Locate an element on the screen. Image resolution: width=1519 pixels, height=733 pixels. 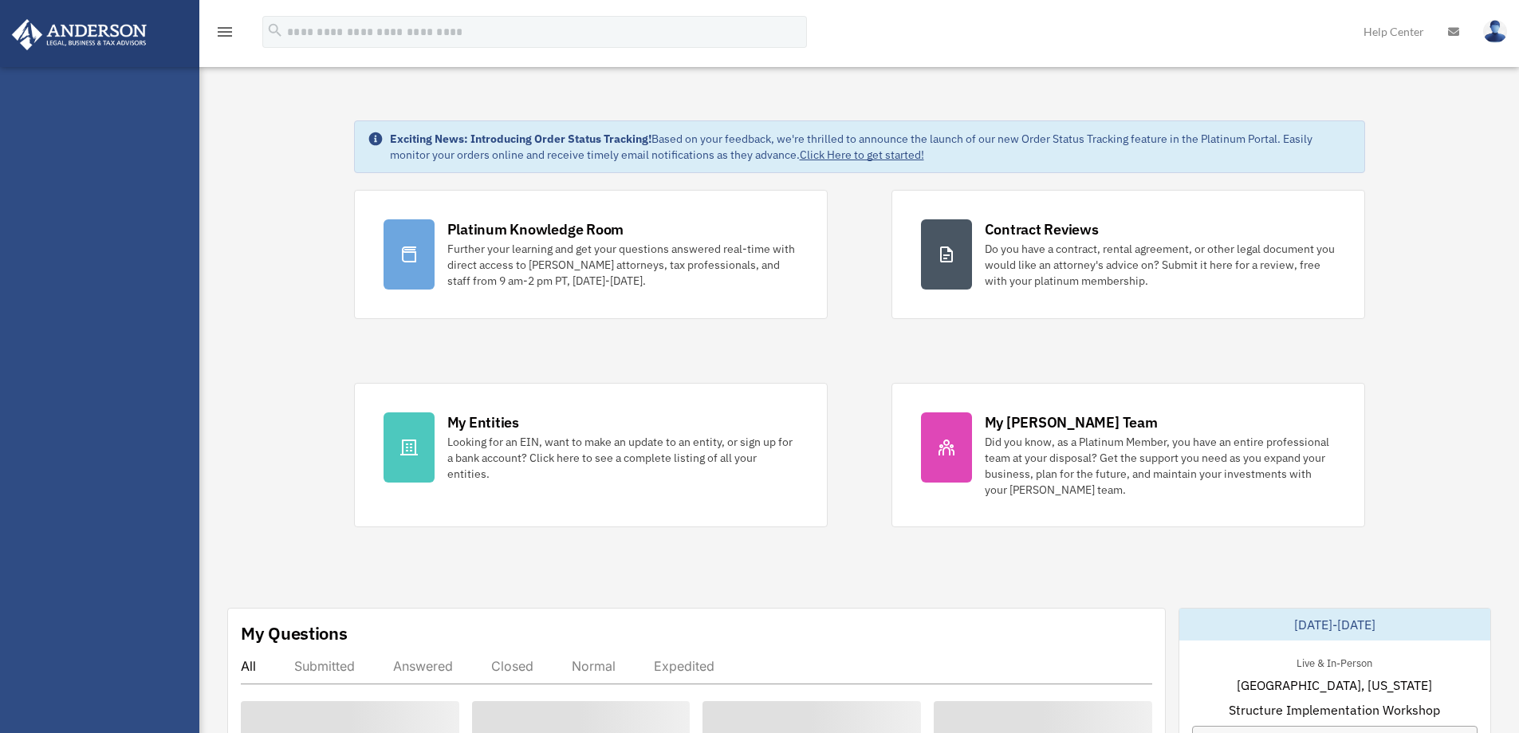
div: Normal is located at coordinates (593, 666).